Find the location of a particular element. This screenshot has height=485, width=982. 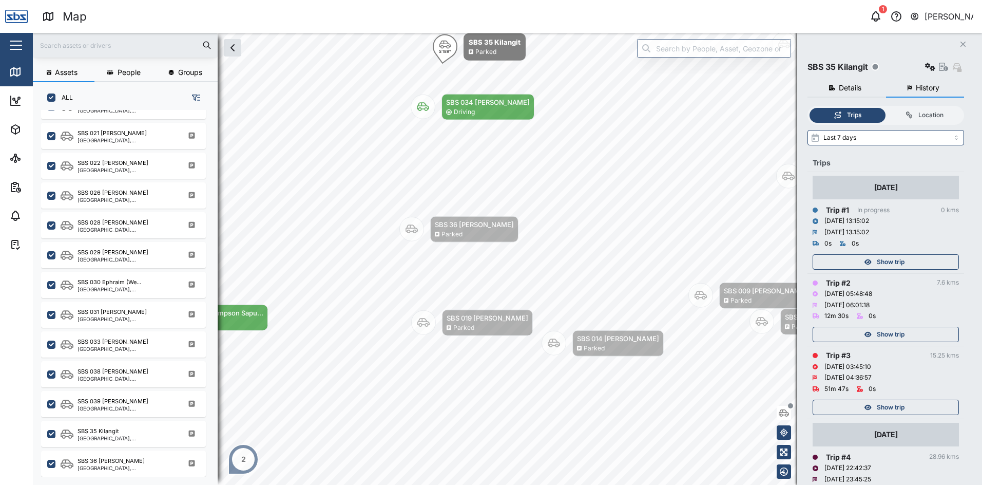

div: Trip # 2 is located at coordinates (838, 283).